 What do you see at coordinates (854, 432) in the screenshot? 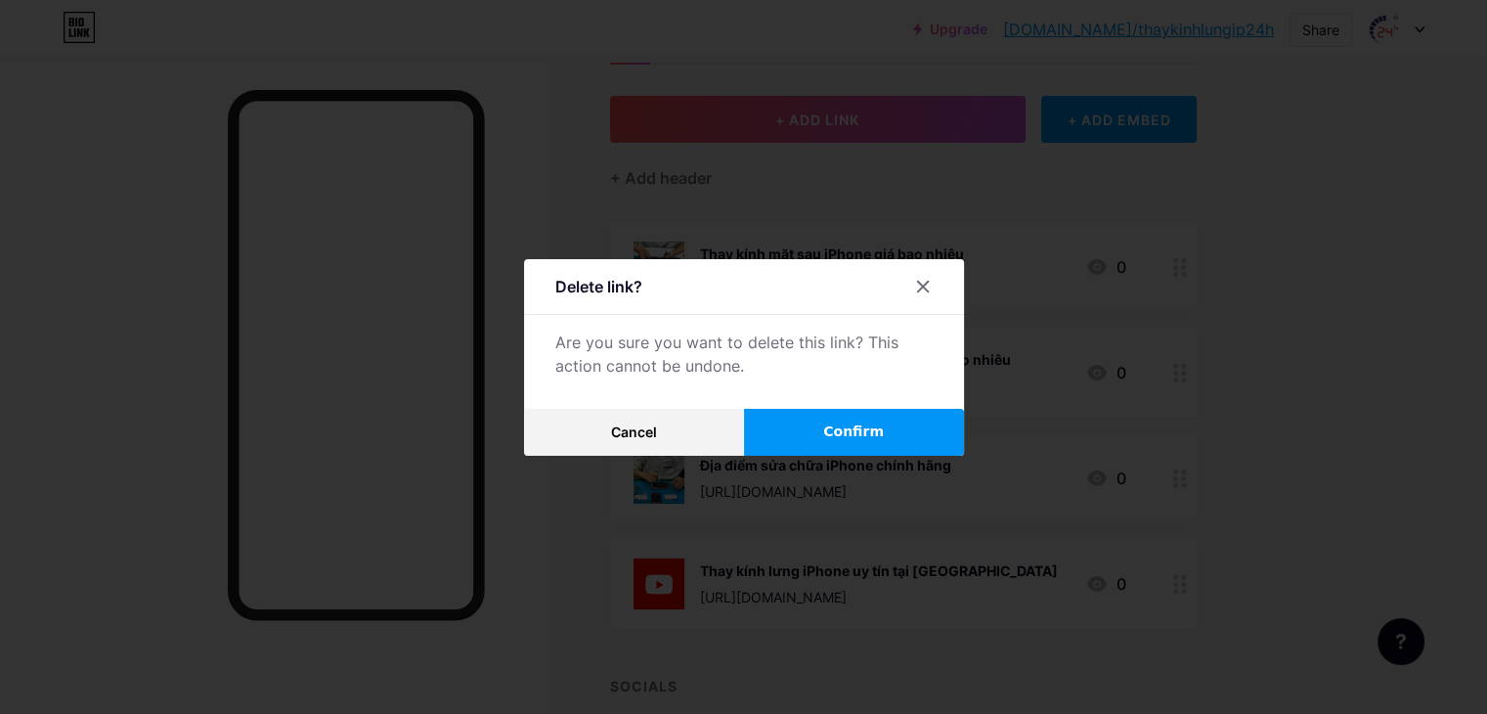
I see `button: Confirm` at bounding box center [854, 432].